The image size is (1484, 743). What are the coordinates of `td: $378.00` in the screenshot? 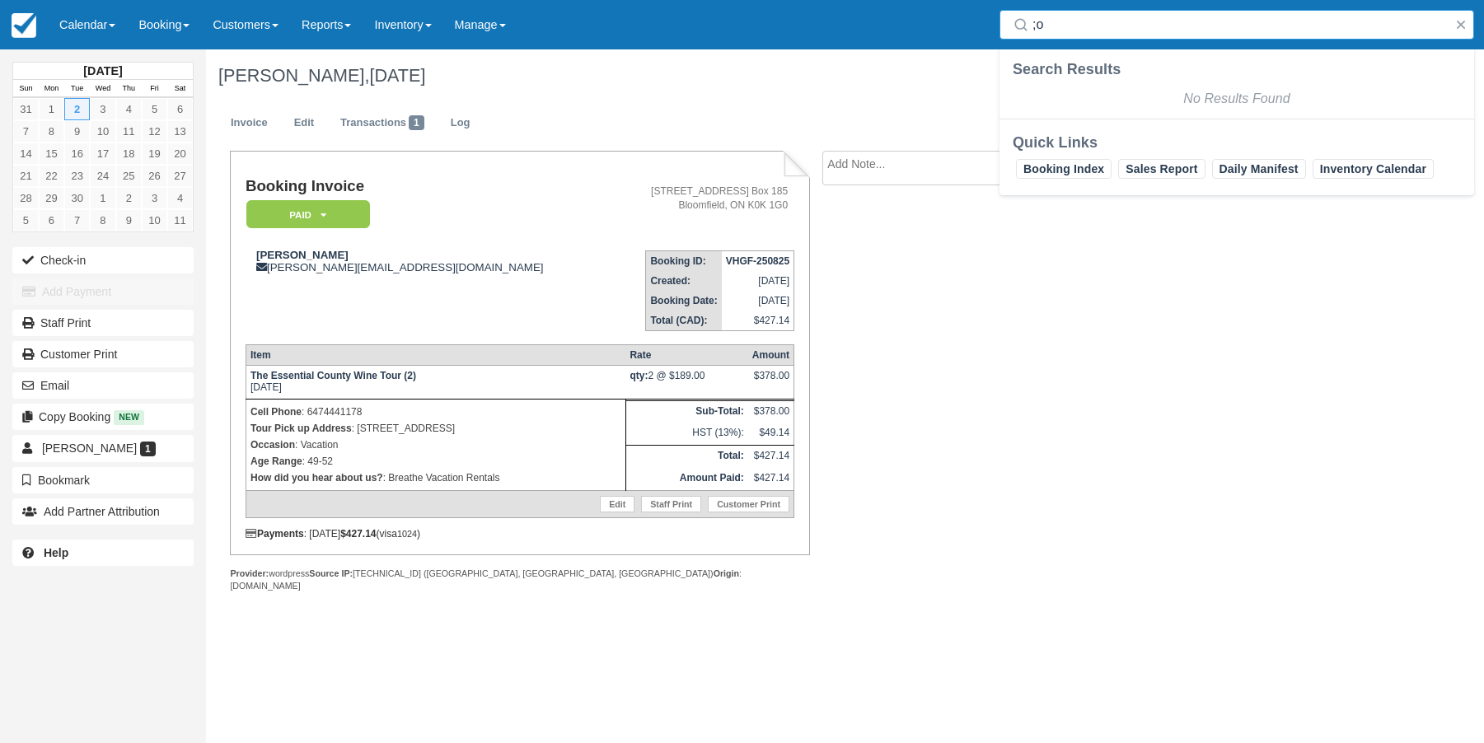 It's located at (771, 411).